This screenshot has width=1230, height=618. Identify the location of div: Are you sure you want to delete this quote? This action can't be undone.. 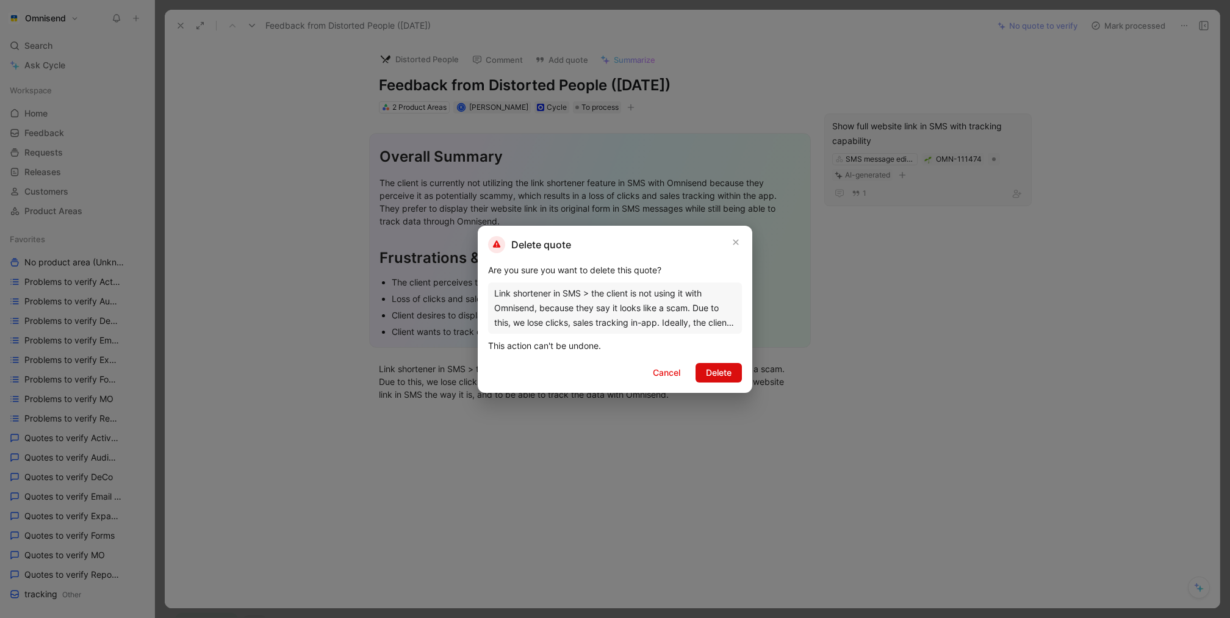
(615, 308).